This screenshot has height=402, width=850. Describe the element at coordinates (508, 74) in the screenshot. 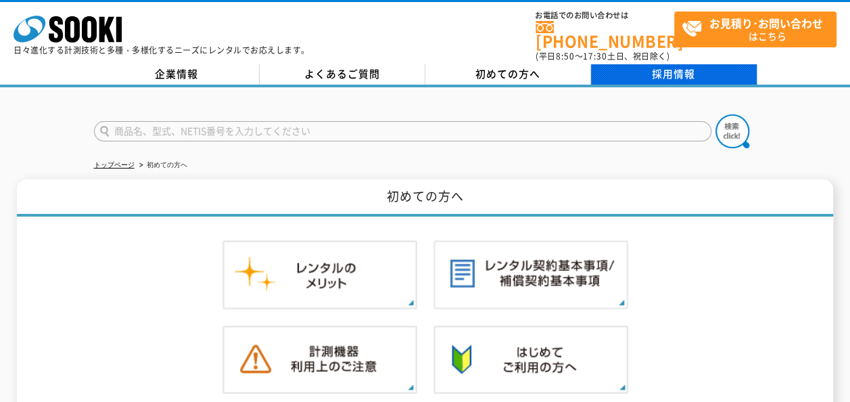

I see `a: 初めての方へ` at that location.